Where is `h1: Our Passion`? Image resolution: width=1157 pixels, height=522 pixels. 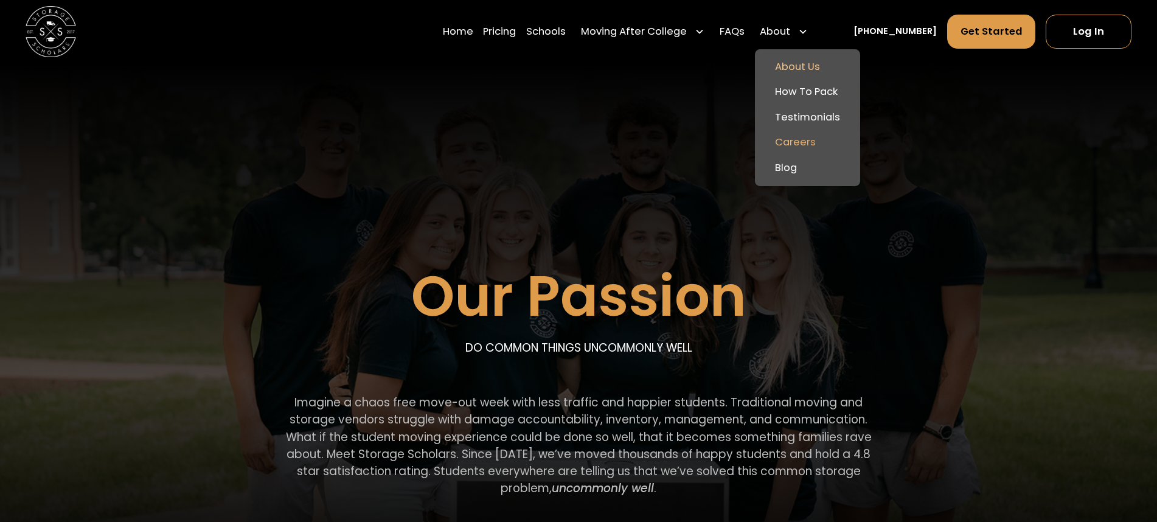 h1: Our Passion is located at coordinates (579, 296).